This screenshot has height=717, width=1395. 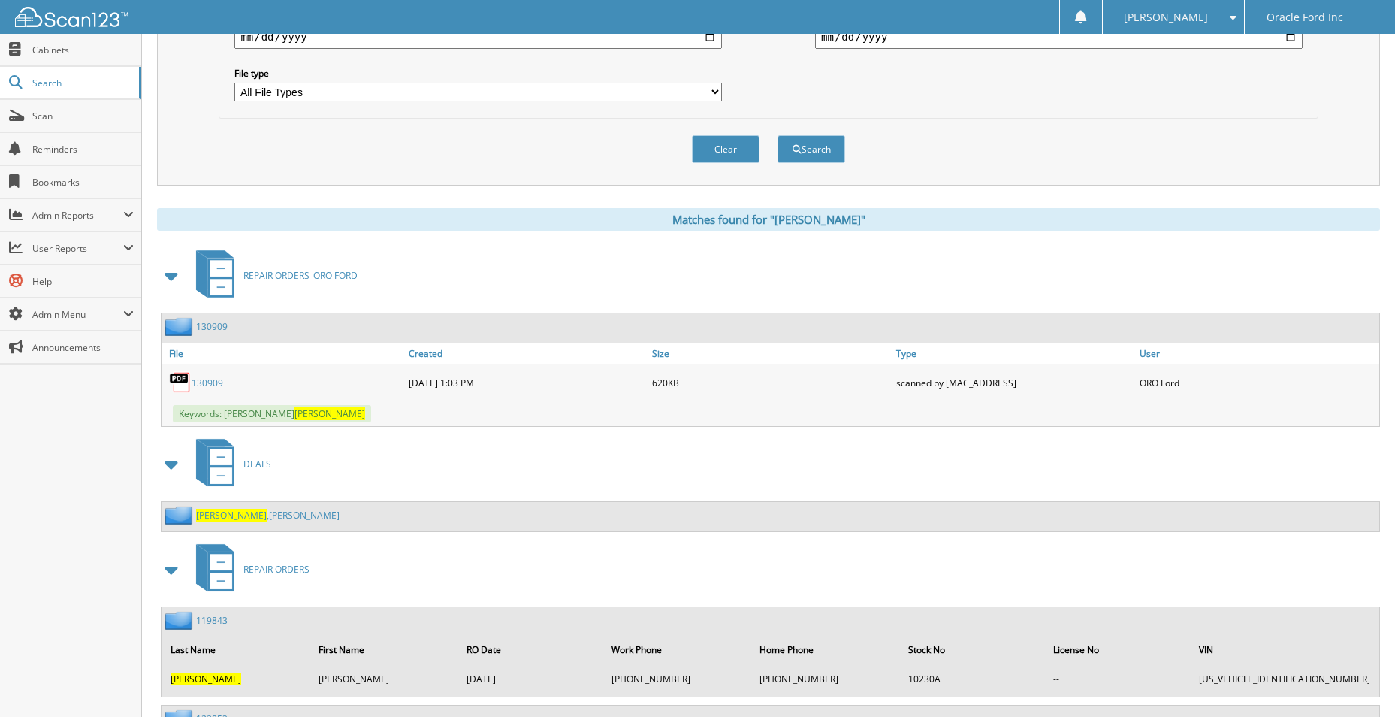 I want to click on input: end, so click(x=1059, y=37).